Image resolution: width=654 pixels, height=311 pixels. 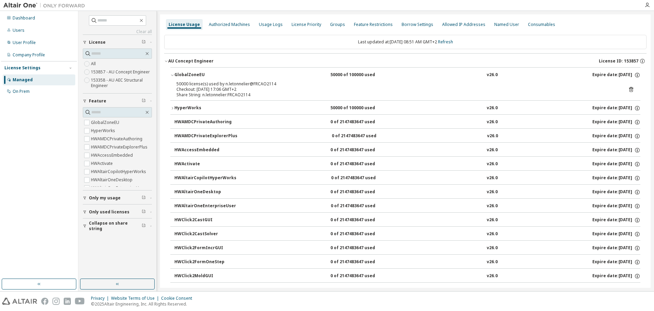 I want to click on div: Groups, so click(x=338, y=25).